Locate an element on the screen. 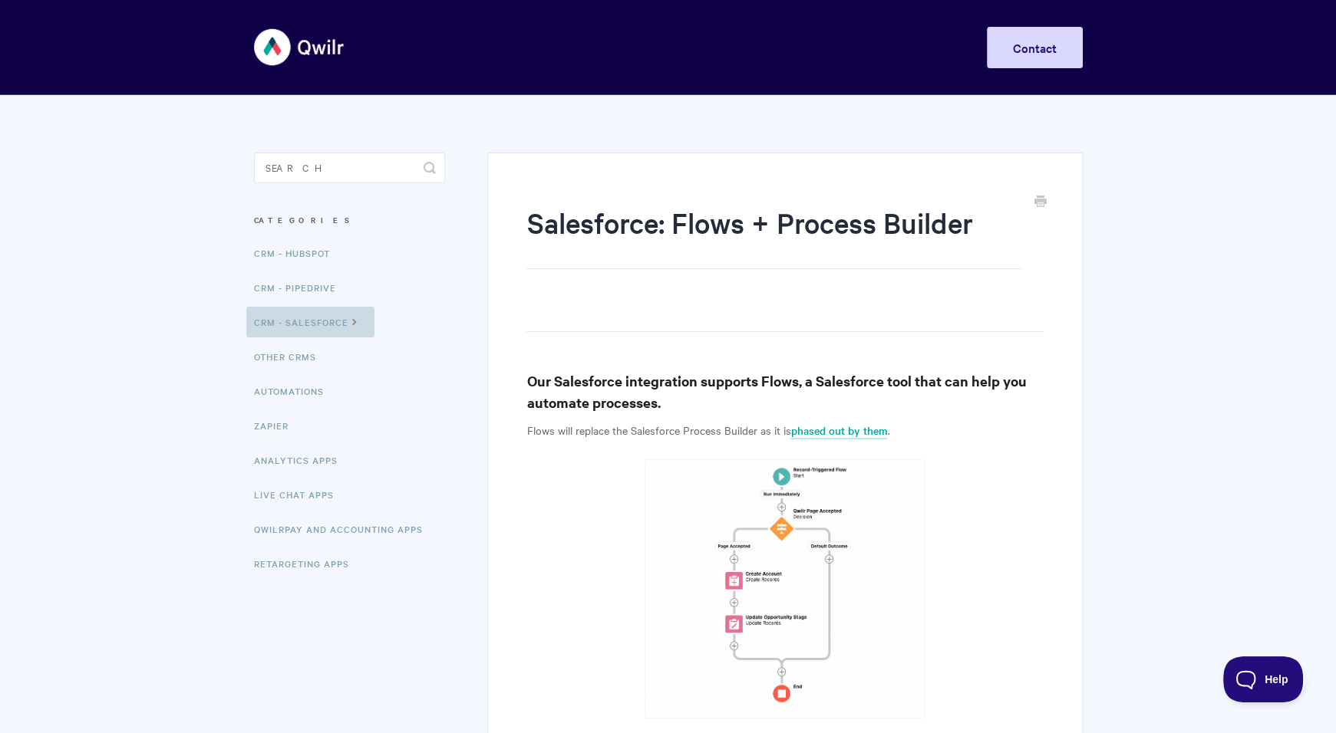  input: Search is located at coordinates (349, 168).